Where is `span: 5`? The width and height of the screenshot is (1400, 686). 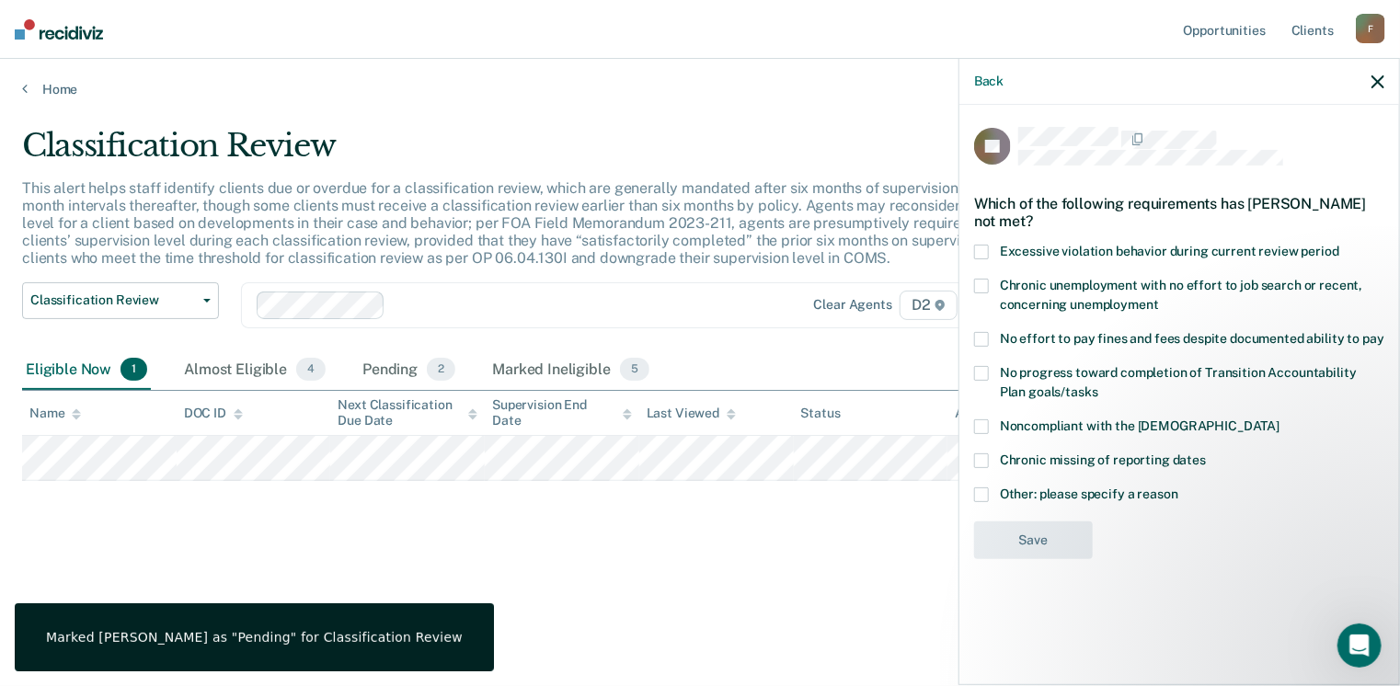 span: 5 is located at coordinates (635, 370).